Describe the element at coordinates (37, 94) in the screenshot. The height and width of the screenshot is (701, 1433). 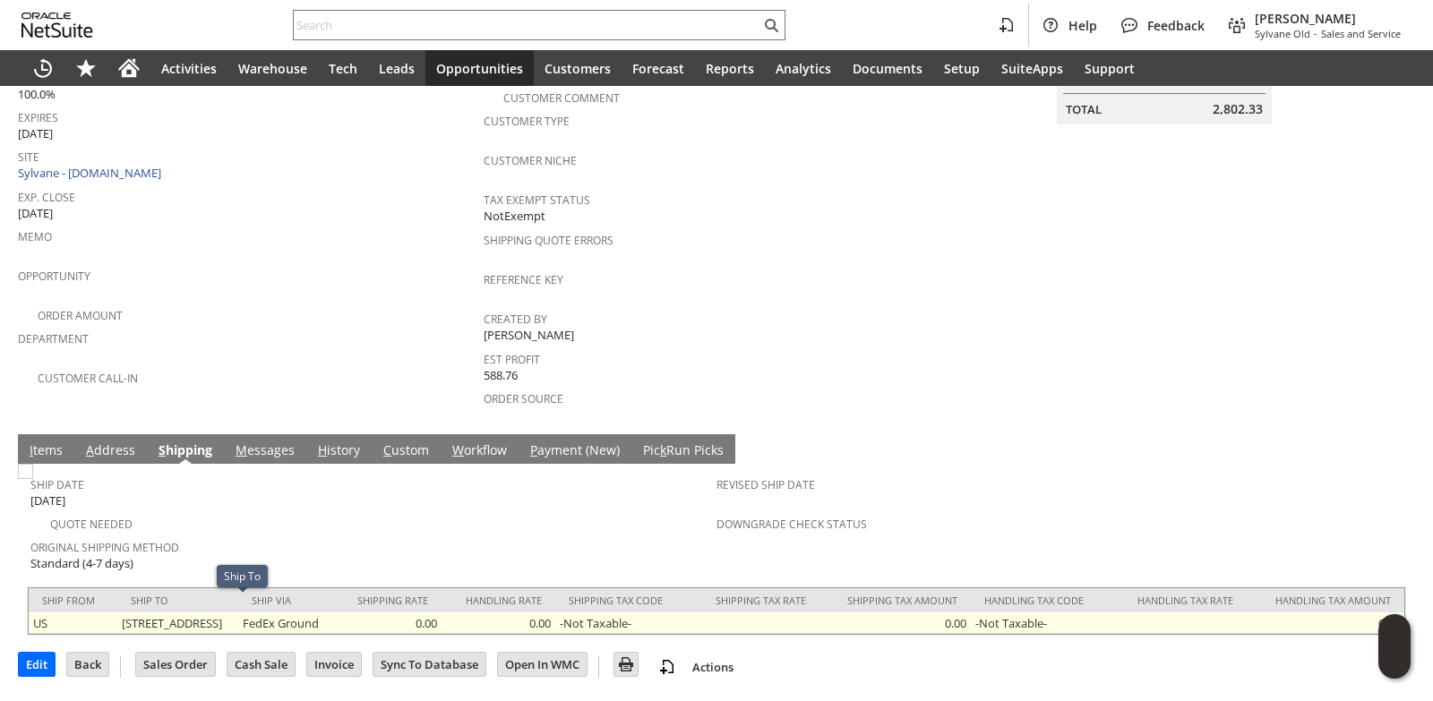
I see `span: 100.0%` at that location.